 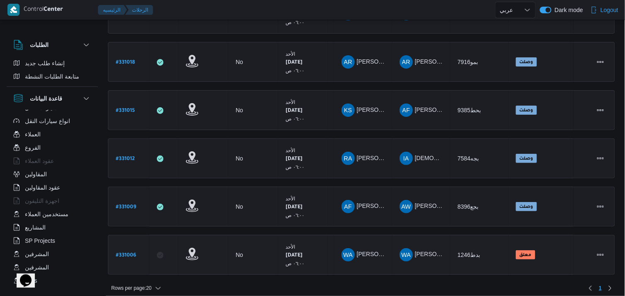 I want to click on div: Wlaid Ahmad Mahmood Alamsairi, so click(x=348, y=254).